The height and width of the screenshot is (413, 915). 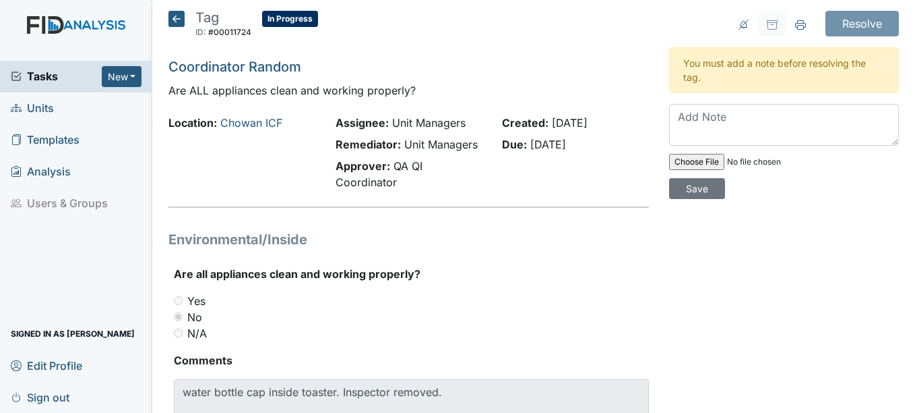 I want to click on span: Analysis, so click(x=40, y=171).